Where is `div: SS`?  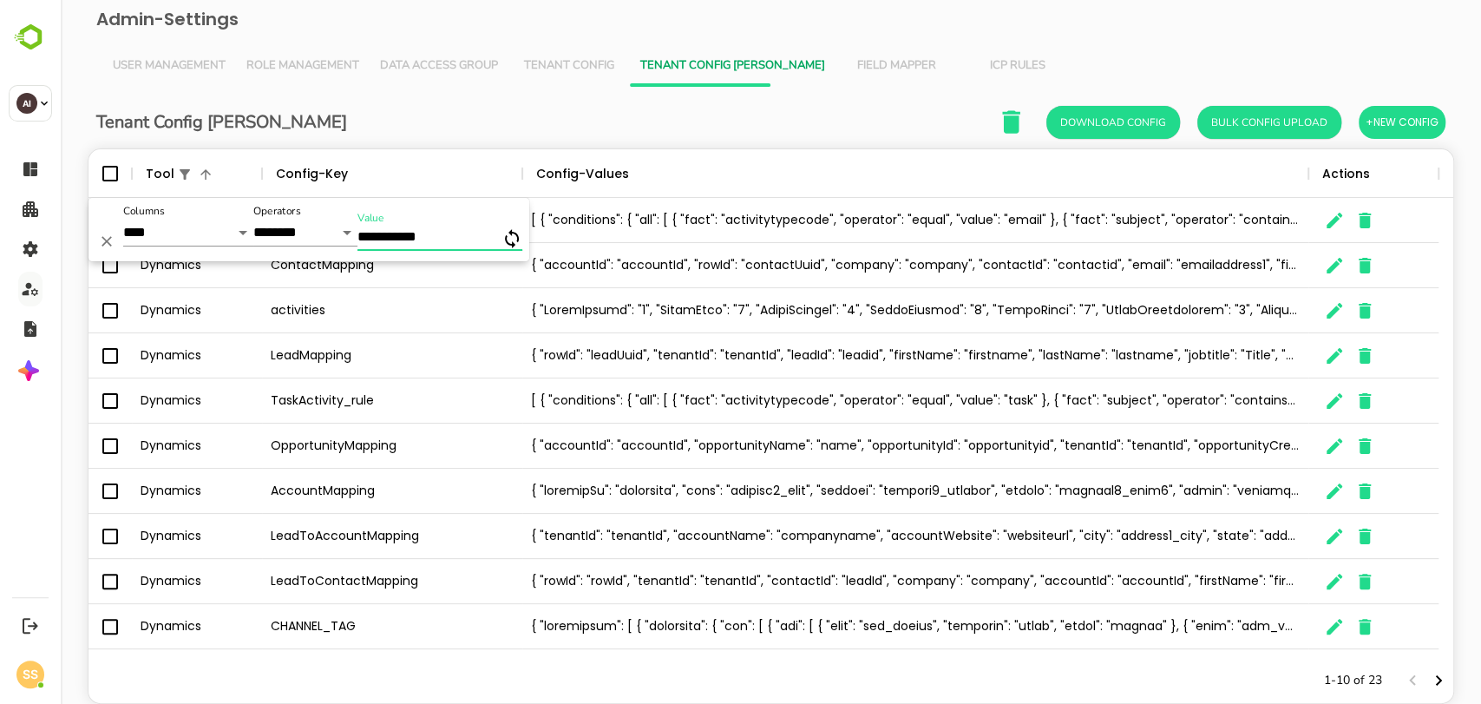 div: SS is located at coordinates (30, 674).